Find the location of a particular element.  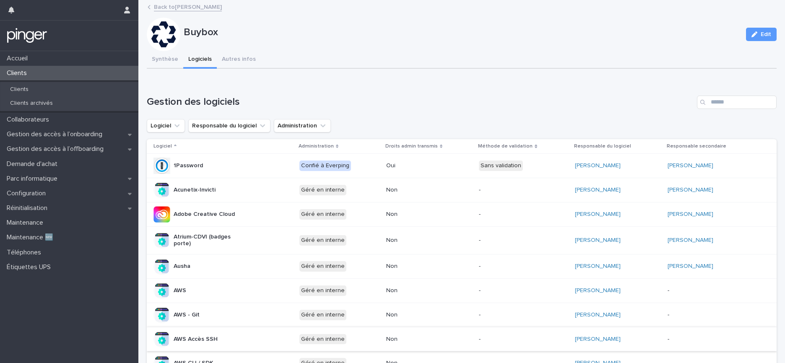

p: AWS - Git is located at coordinates (187, 315).